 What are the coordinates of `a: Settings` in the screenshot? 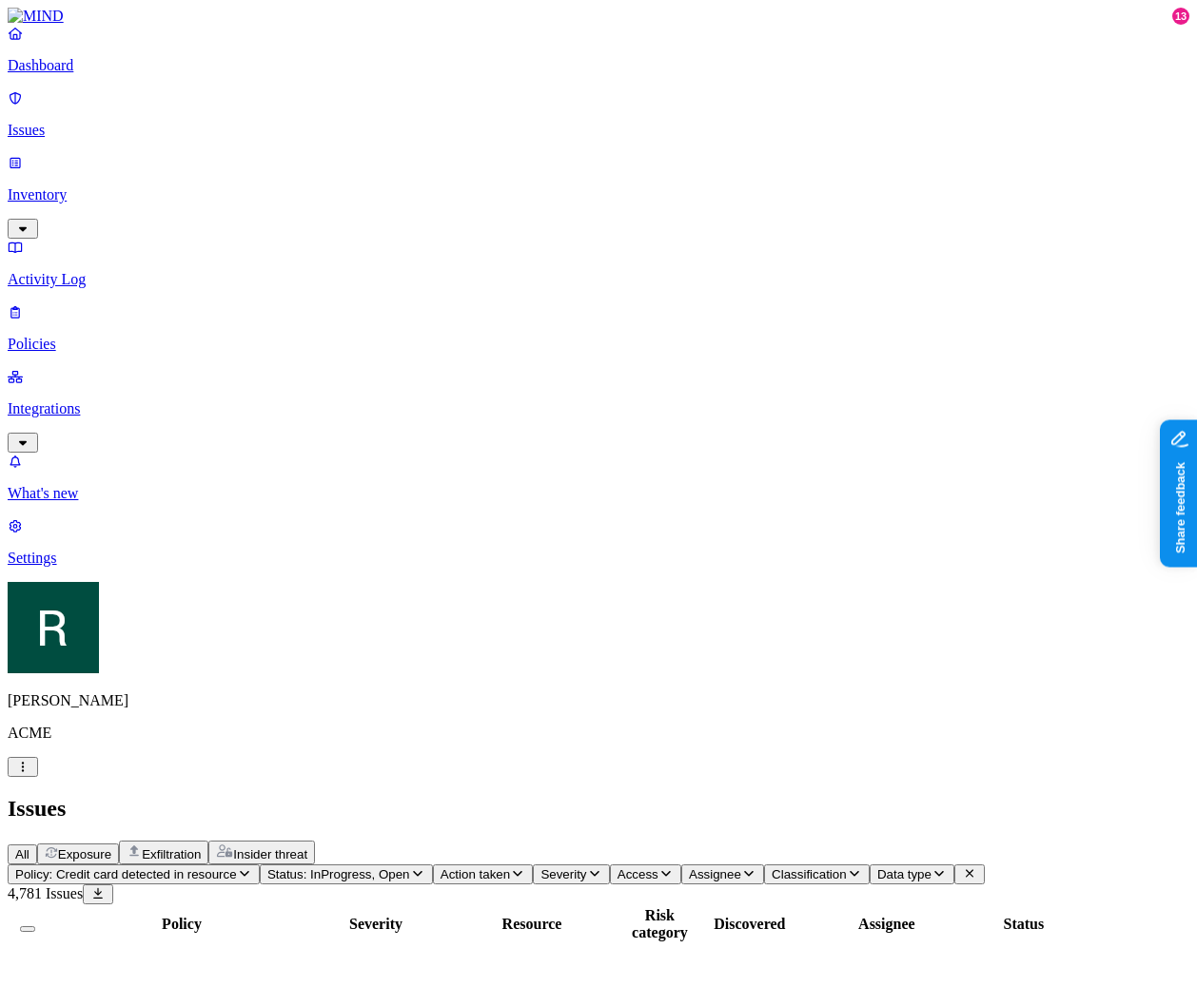 It's located at (598, 542).